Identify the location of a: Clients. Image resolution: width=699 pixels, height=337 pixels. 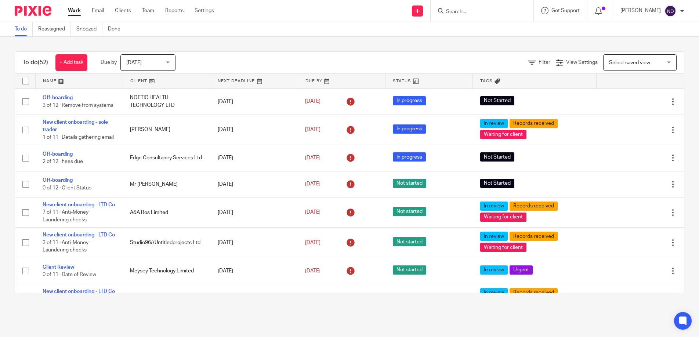
(123, 11).